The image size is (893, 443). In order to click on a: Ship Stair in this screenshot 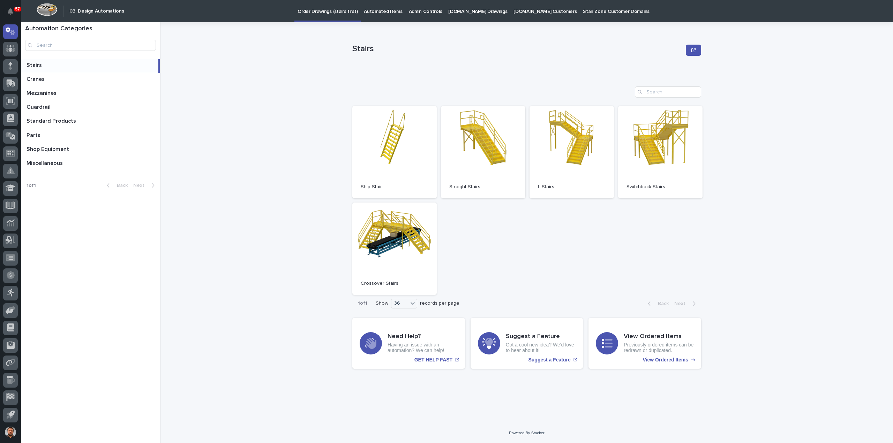, I will do `click(394, 152)`.